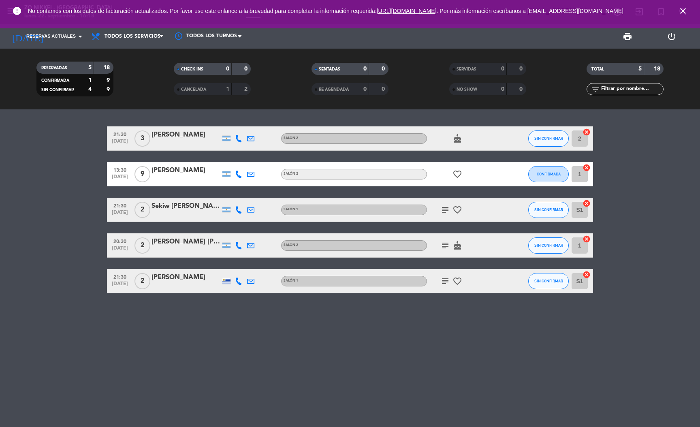 The height and width of the screenshot is (427, 700). I want to click on span: CHECK INS, so click(192, 69).